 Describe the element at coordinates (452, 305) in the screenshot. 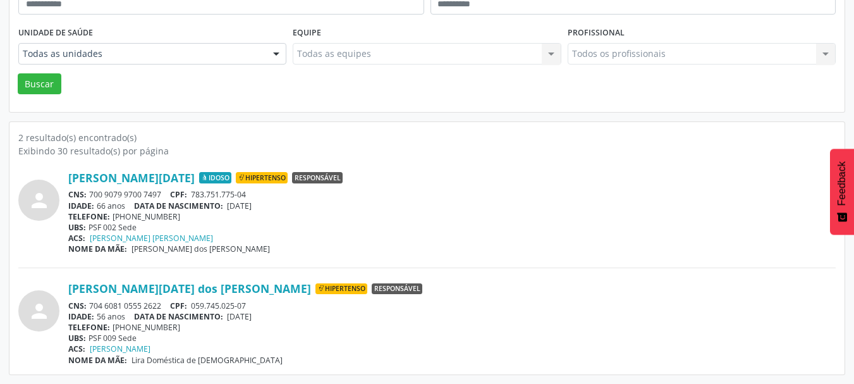

I see `div: 704 6081 0555 2622` at that location.